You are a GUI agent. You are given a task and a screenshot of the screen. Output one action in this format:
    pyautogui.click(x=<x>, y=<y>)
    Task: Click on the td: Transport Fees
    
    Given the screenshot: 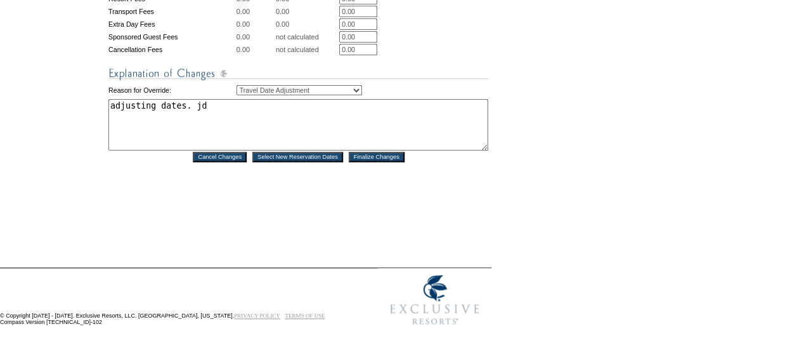 What is the action you would take?
    pyautogui.click(x=172, y=11)
    